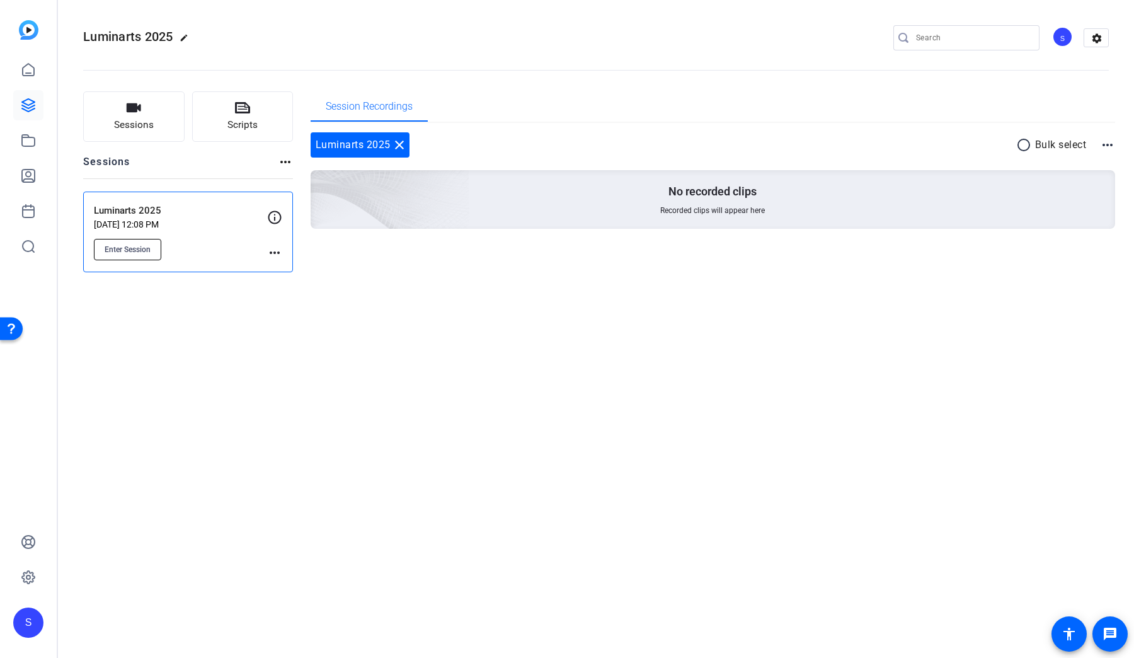 Image resolution: width=1134 pixels, height=658 pixels. What do you see at coordinates (400, 145) in the screenshot?
I see `mat-icon: close` at bounding box center [400, 145].